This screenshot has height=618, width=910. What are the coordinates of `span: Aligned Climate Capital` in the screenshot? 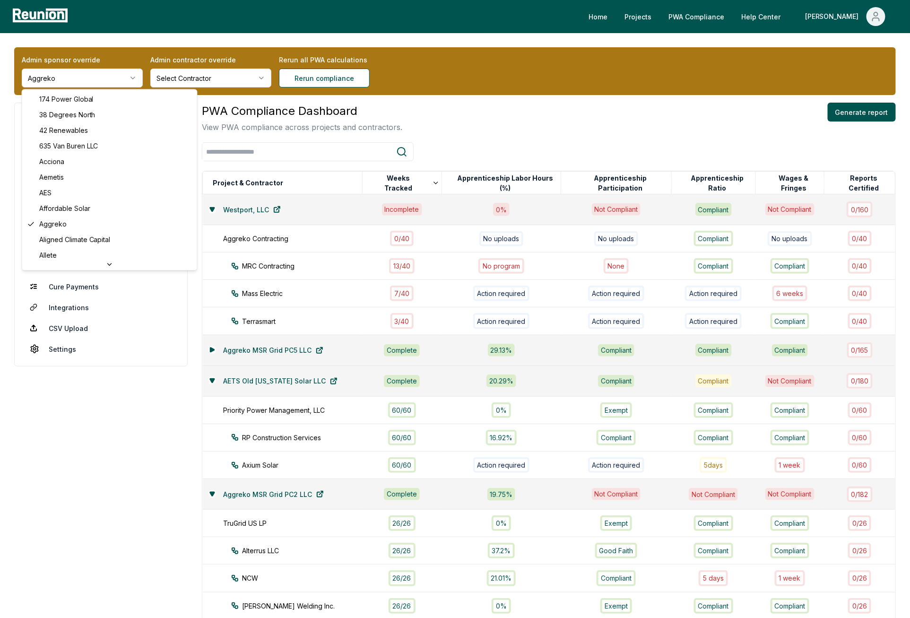 It's located at (75, 239).